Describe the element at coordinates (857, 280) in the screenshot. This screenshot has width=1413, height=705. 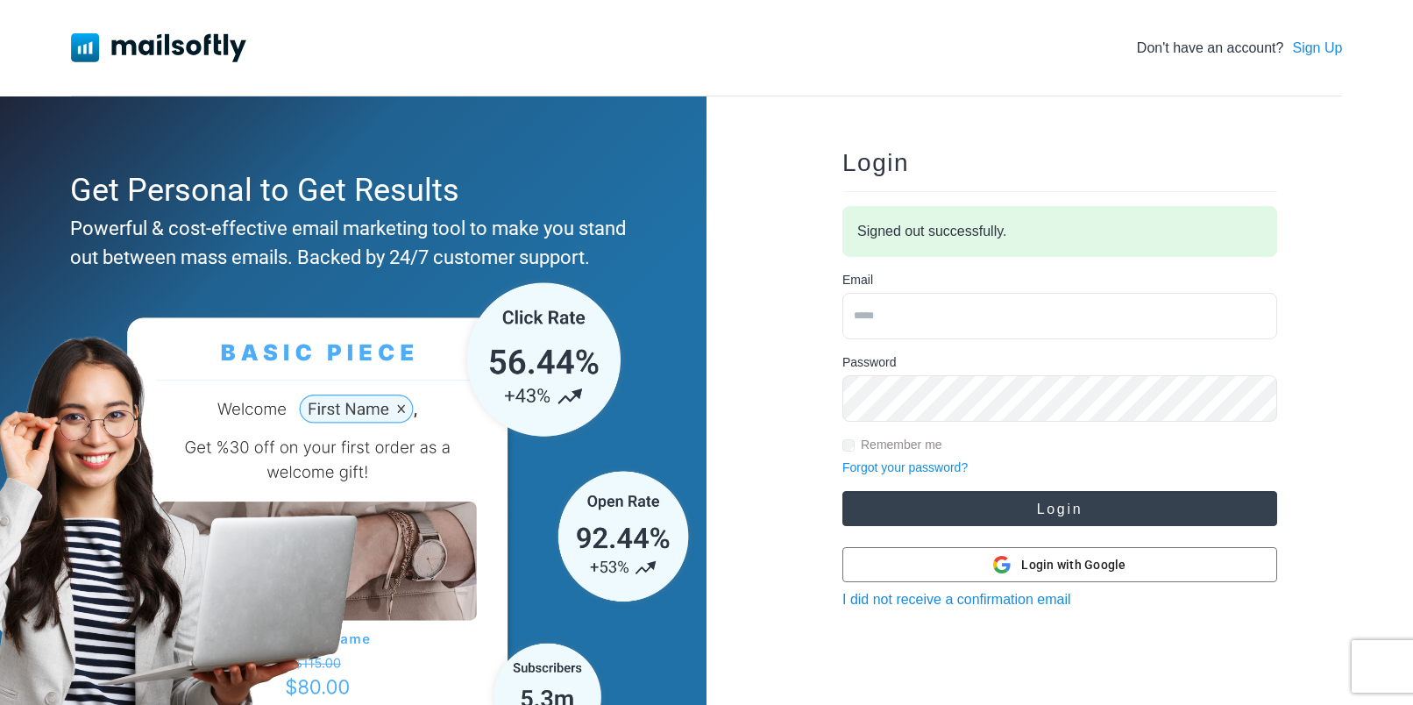
I see `label: Email` at that location.